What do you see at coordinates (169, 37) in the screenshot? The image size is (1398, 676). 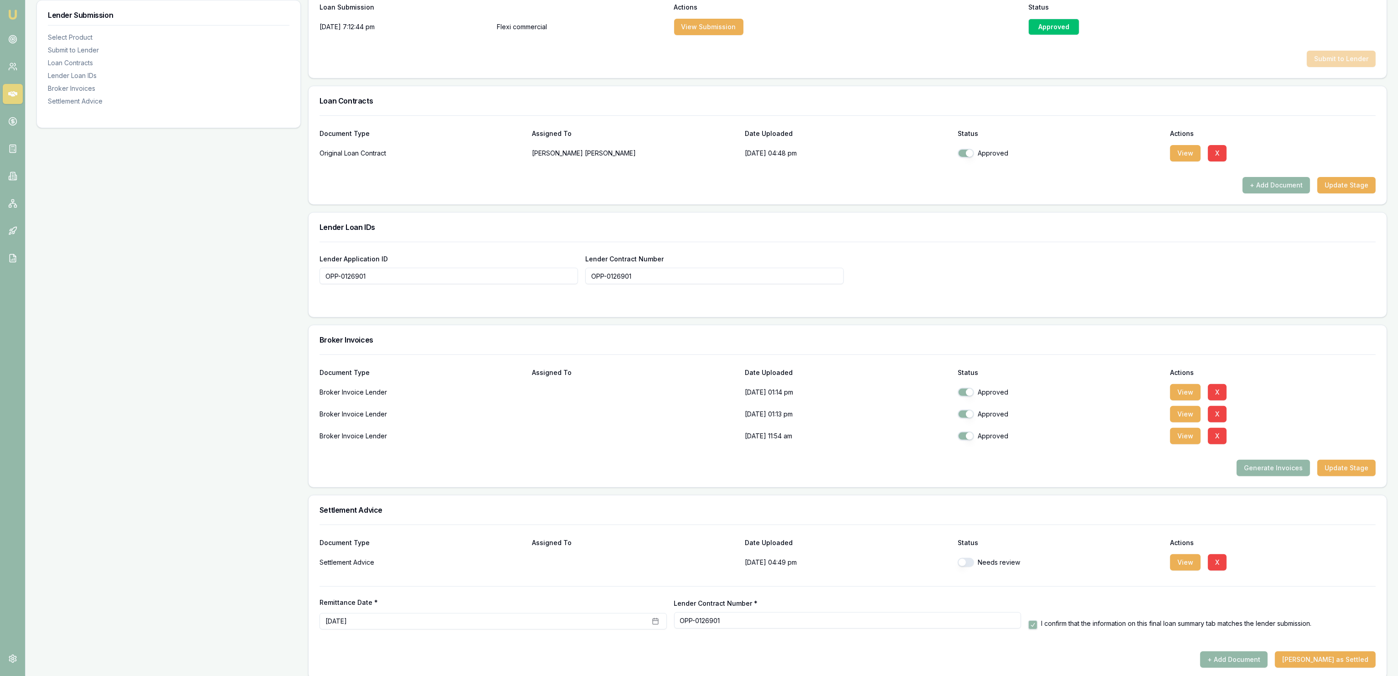 I see `div: Select Product` at bounding box center [169, 37].